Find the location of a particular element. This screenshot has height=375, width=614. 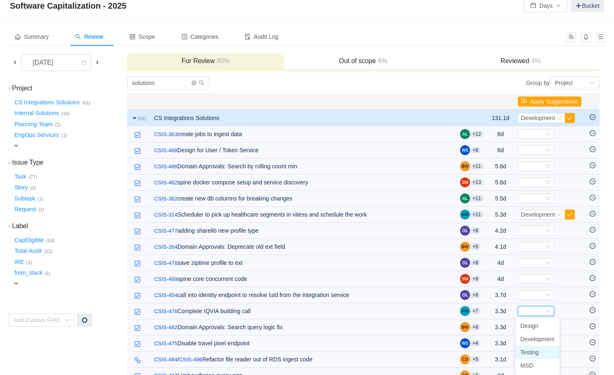

td: Domain Approvals: Search by rolling count min is located at coordinates (303, 166).